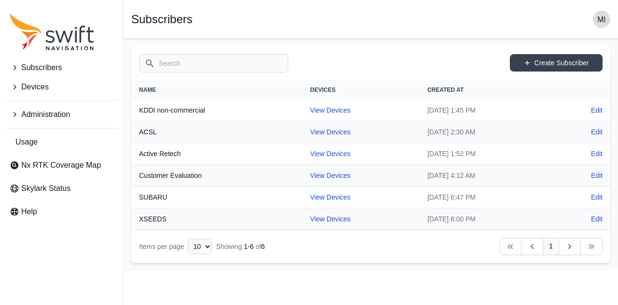 The image size is (618, 305). What do you see at coordinates (249, 246) in the screenshot?
I see `span: 1 - 6` at bounding box center [249, 246].